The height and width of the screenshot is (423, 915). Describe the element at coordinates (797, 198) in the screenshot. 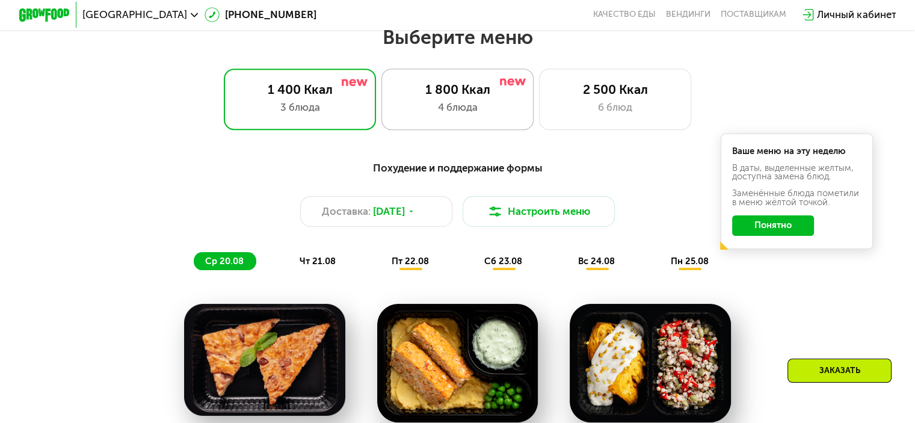

I see `div: Заменённые блюда пометили в меню жёлтой точкой.` at that location.